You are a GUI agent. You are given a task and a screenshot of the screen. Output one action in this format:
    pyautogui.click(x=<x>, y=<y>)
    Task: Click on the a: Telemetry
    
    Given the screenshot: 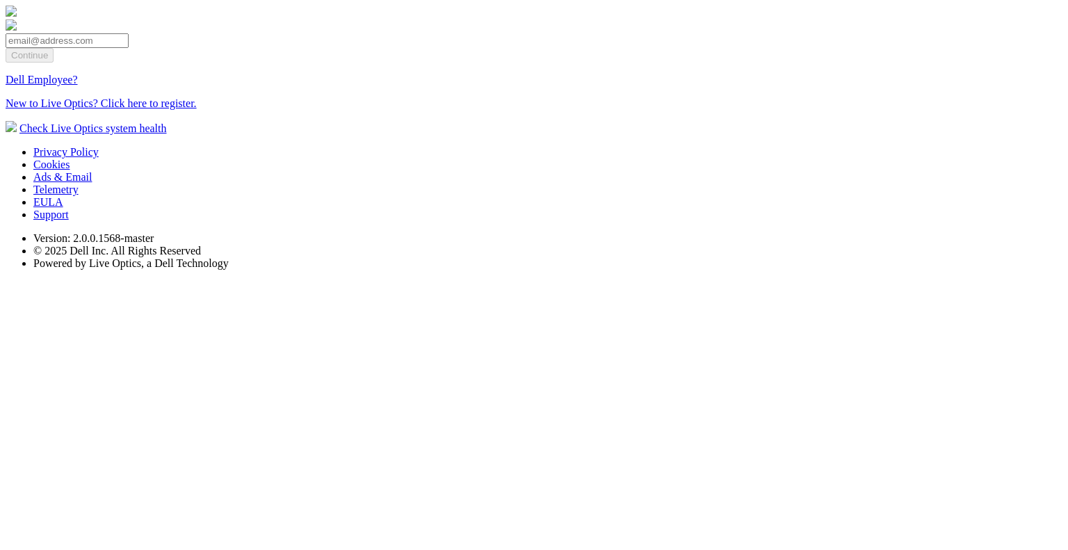 What is the action you would take?
    pyautogui.click(x=56, y=189)
    